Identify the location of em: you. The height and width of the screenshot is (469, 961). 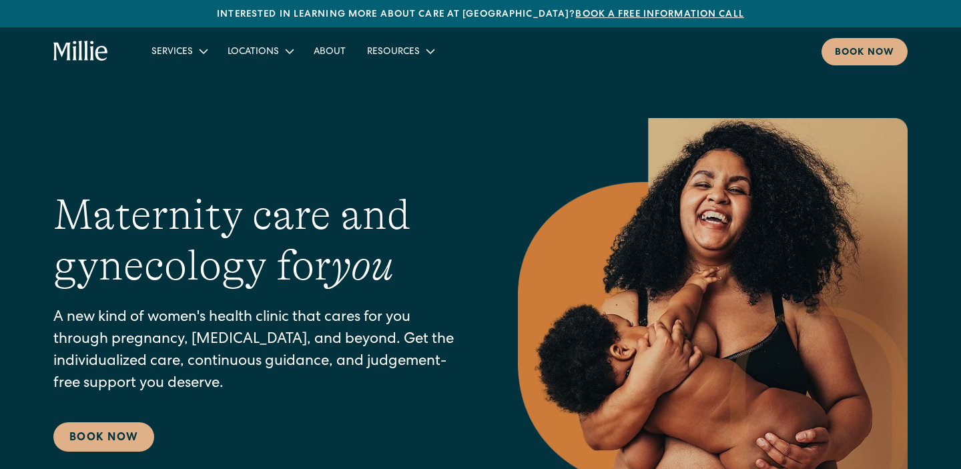
(362, 265).